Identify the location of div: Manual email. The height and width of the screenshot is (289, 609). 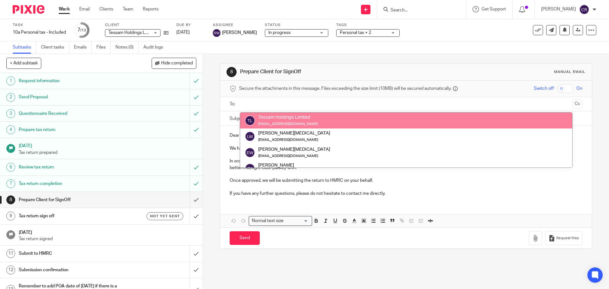
(569, 72).